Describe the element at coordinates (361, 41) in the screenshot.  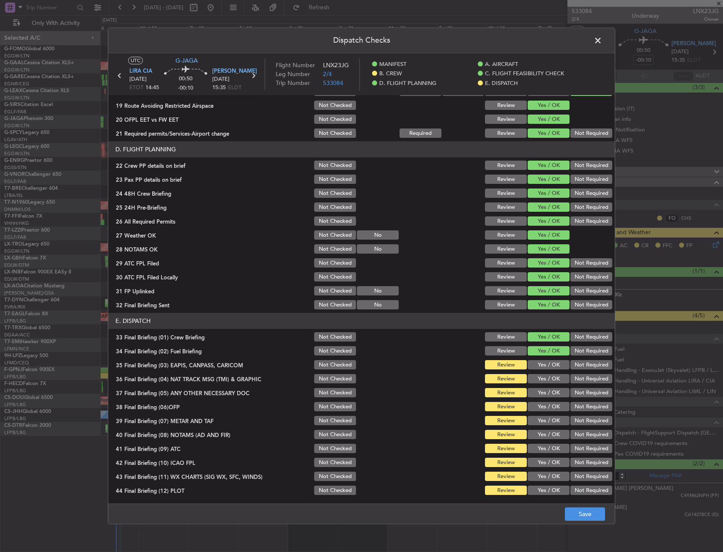
I see `header: Dispatch Checks` at that location.